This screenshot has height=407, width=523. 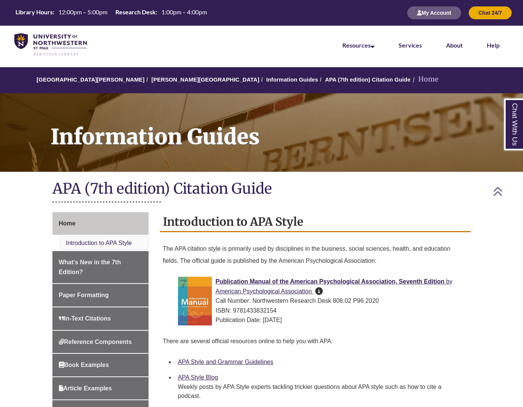 I want to click on a: Introduction to APA Style, so click(x=99, y=243).